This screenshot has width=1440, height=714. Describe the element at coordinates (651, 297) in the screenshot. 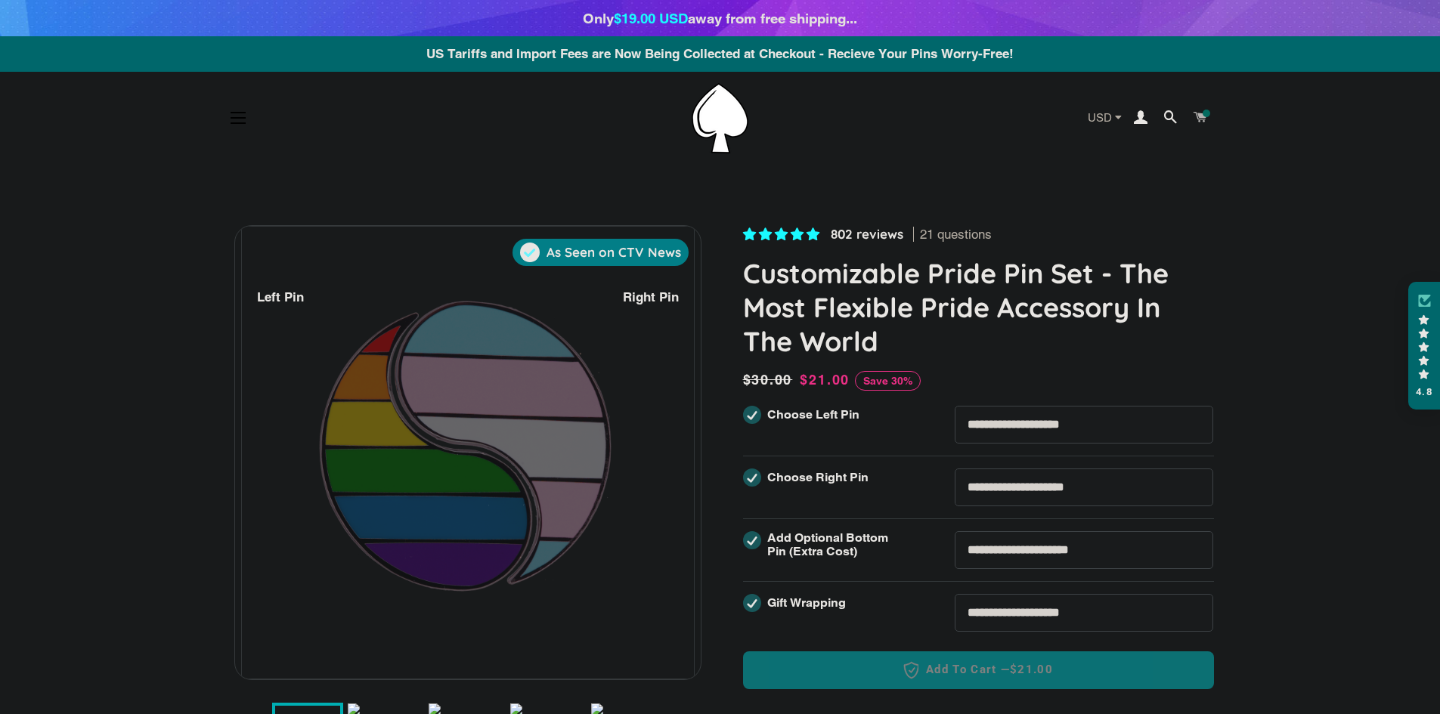

I see `div: Right Pin` at that location.